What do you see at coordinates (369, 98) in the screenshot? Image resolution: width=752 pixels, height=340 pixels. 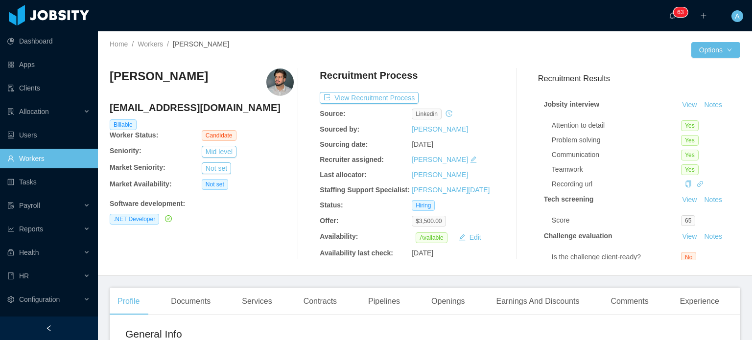 I see `button: icon: exportView Recruitment Process` at bounding box center [369, 98].